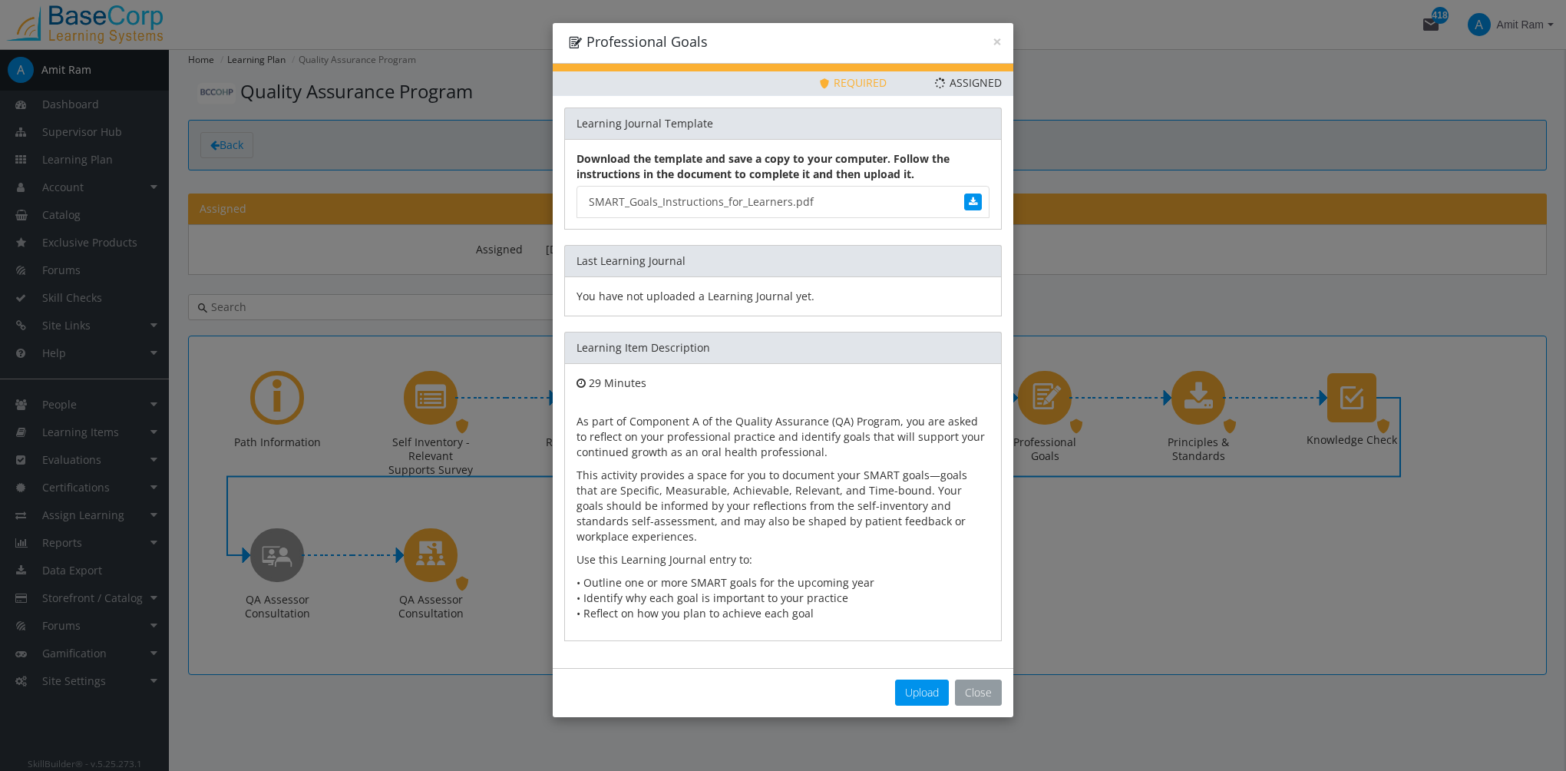  Describe the element at coordinates (922, 692) in the screenshot. I see `button: Upload` at that location.